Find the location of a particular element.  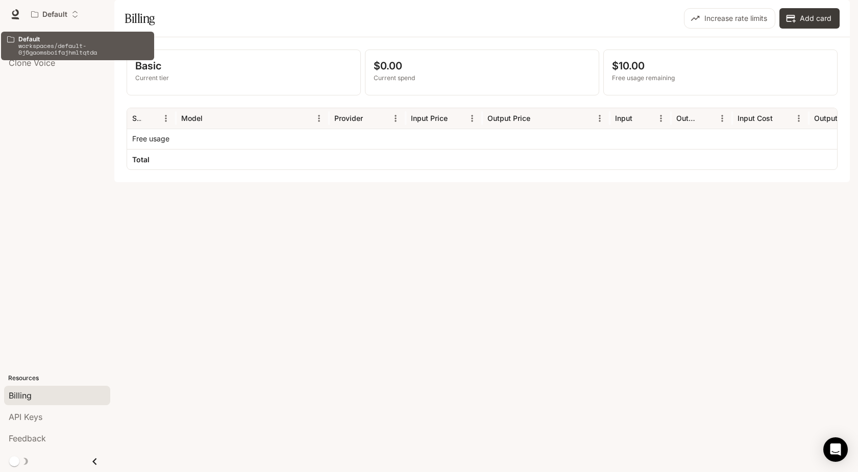

p: $0.00 is located at coordinates (482, 66).